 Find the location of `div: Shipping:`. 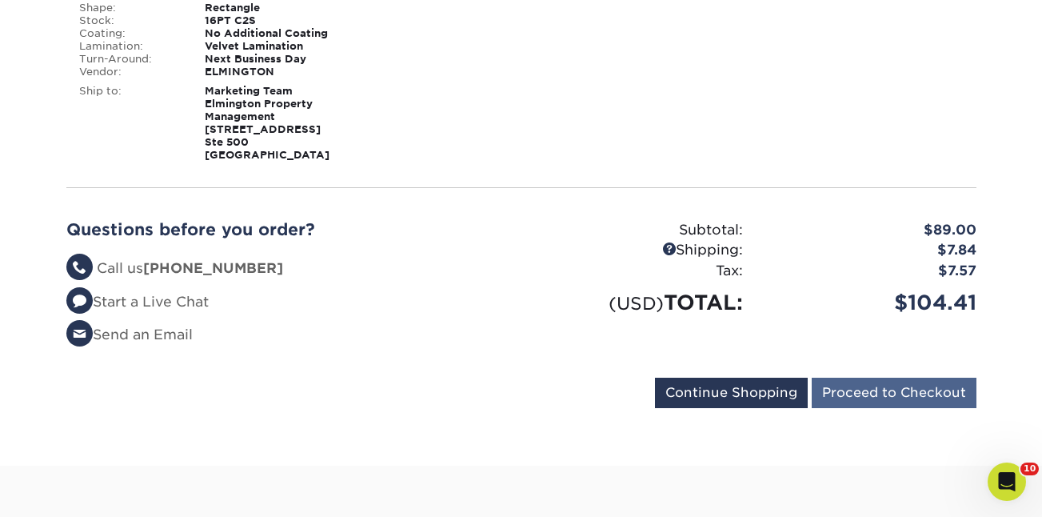

div: Shipping: is located at coordinates (638, 250).